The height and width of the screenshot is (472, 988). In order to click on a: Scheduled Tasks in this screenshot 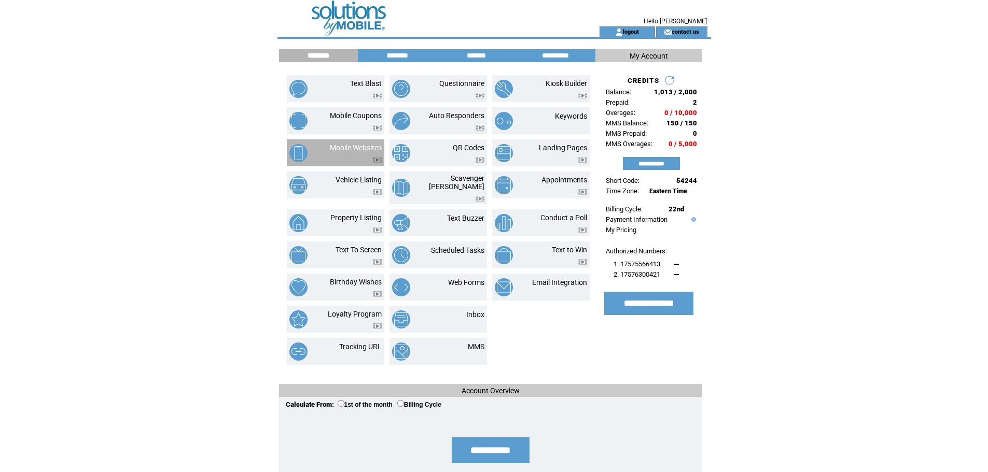, I will do `click(457, 250)`.